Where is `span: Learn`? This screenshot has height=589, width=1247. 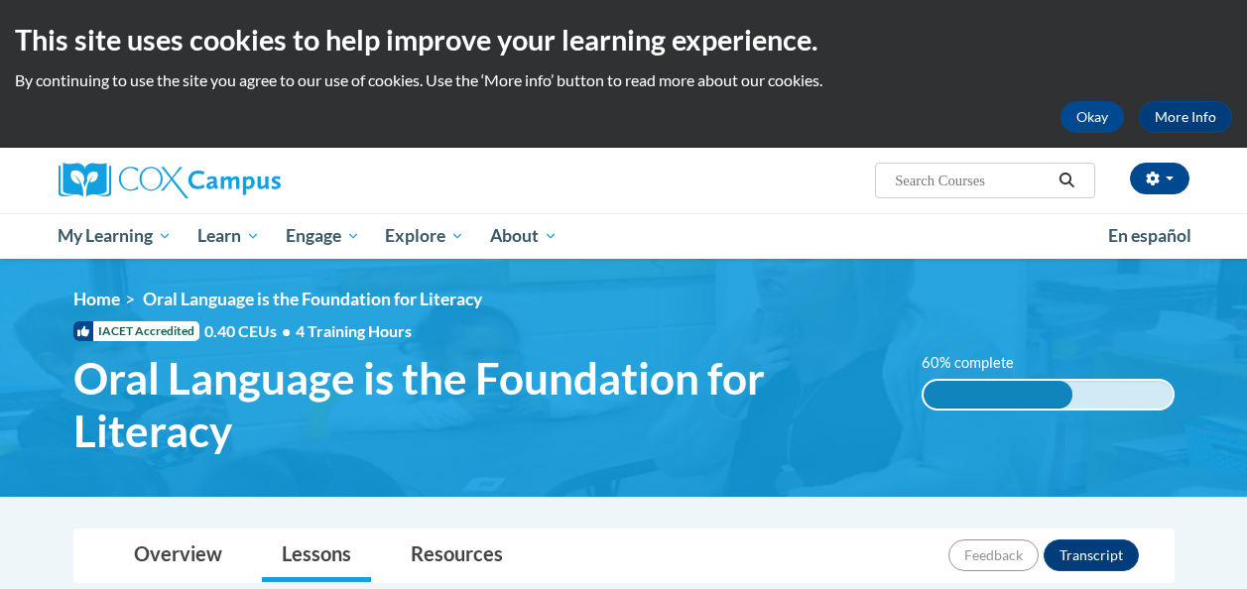 span: Learn is located at coordinates (228, 236).